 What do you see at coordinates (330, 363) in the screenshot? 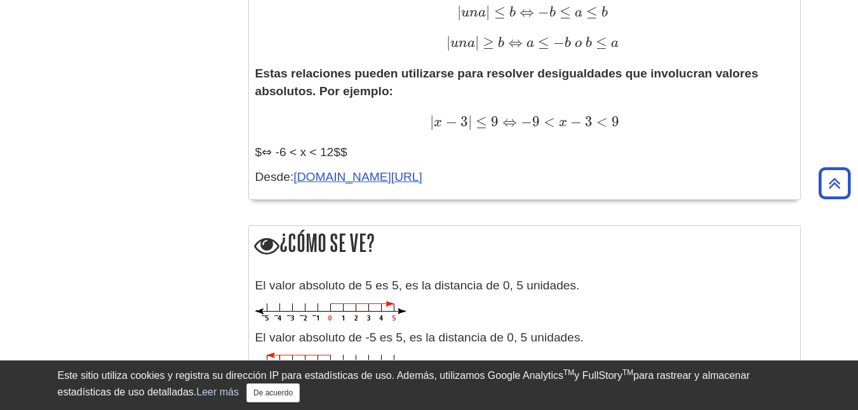
I see `img: Absoluto -5` at bounding box center [330, 363].